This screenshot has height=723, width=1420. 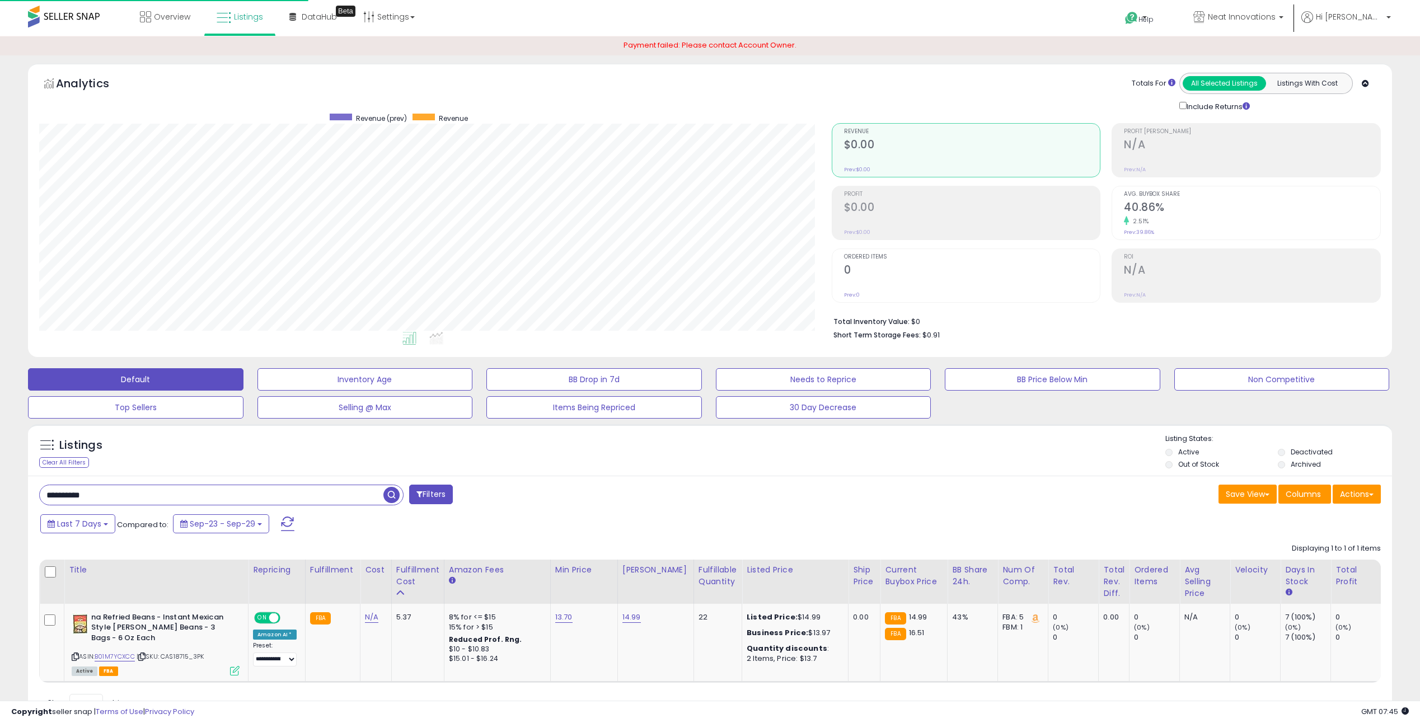 What do you see at coordinates (1253, 208) in the screenshot?
I see `h2: 40.86%` at bounding box center [1253, 208].